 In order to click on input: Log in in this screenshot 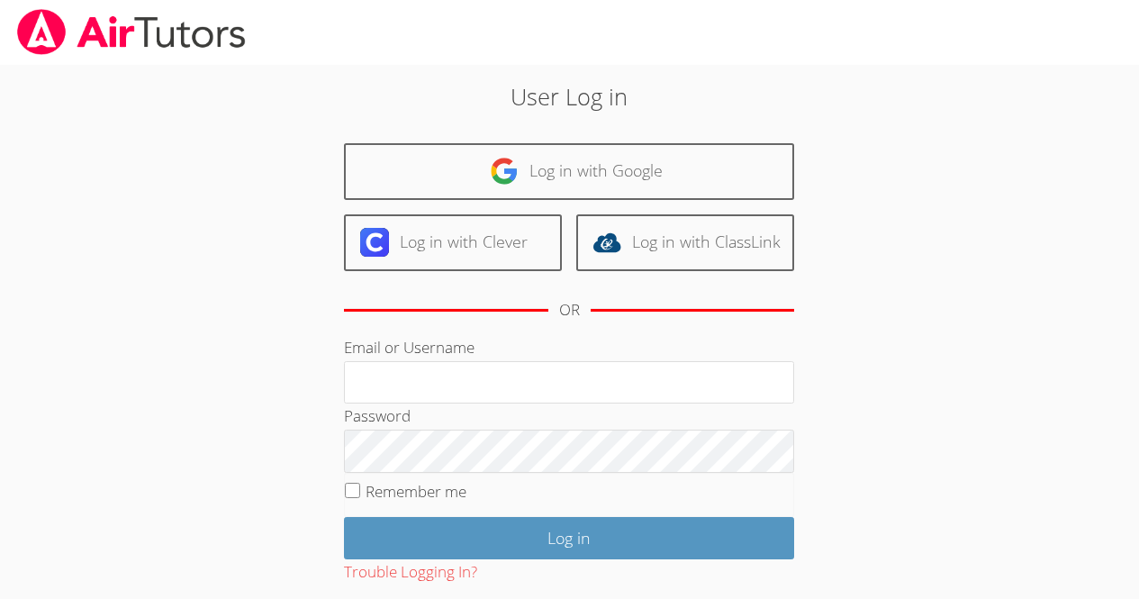, I will do `click(569, 537)`.